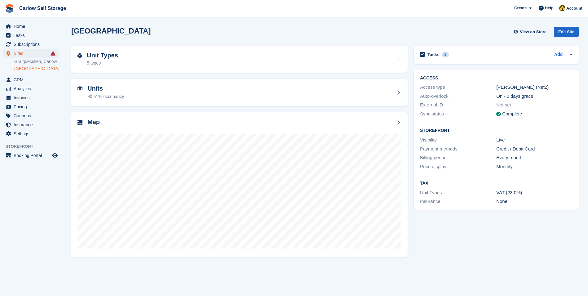 The width and height of the screenshot is (588, 296). I want to click on a: Graiguecullen, Carlow, so click(36, 61).